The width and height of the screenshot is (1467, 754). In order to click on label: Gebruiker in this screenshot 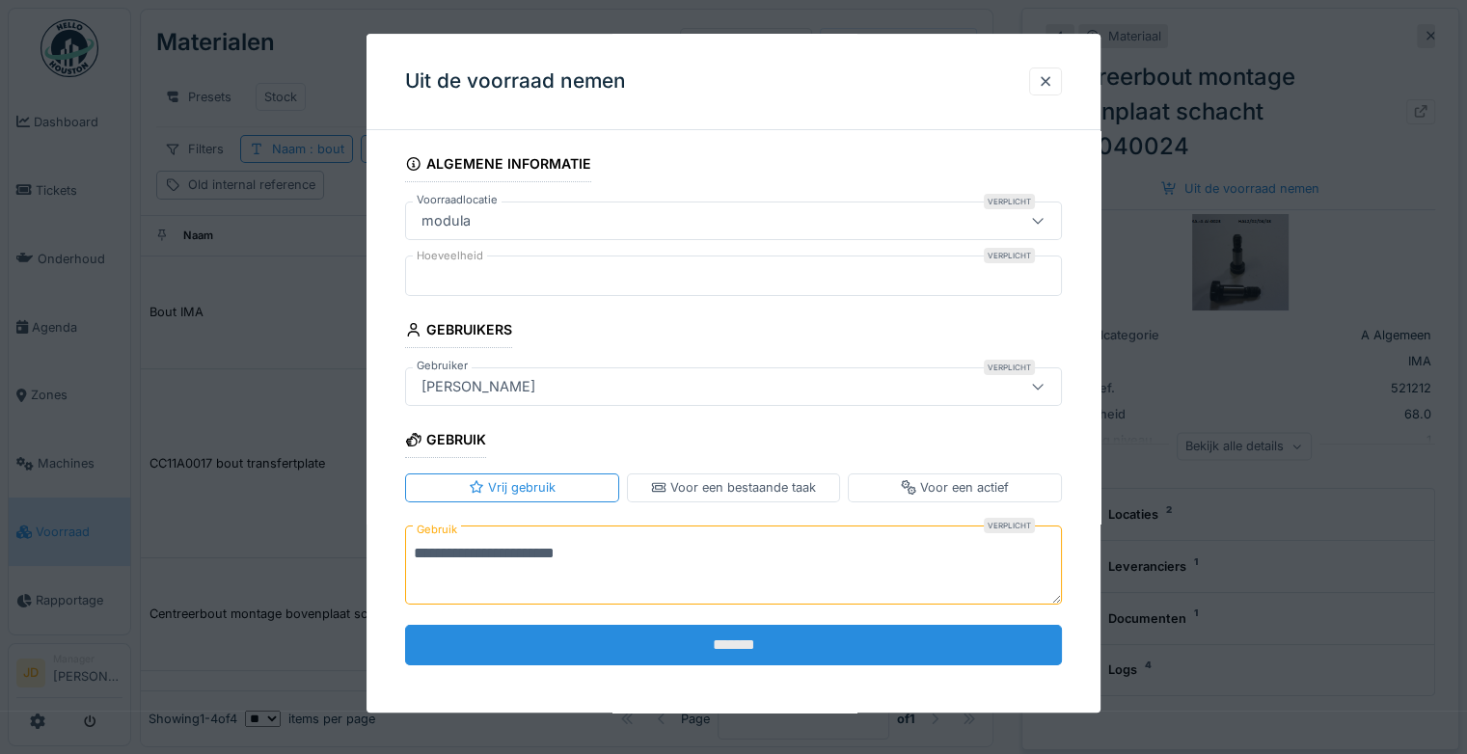, I will do `click(442, 366)`.